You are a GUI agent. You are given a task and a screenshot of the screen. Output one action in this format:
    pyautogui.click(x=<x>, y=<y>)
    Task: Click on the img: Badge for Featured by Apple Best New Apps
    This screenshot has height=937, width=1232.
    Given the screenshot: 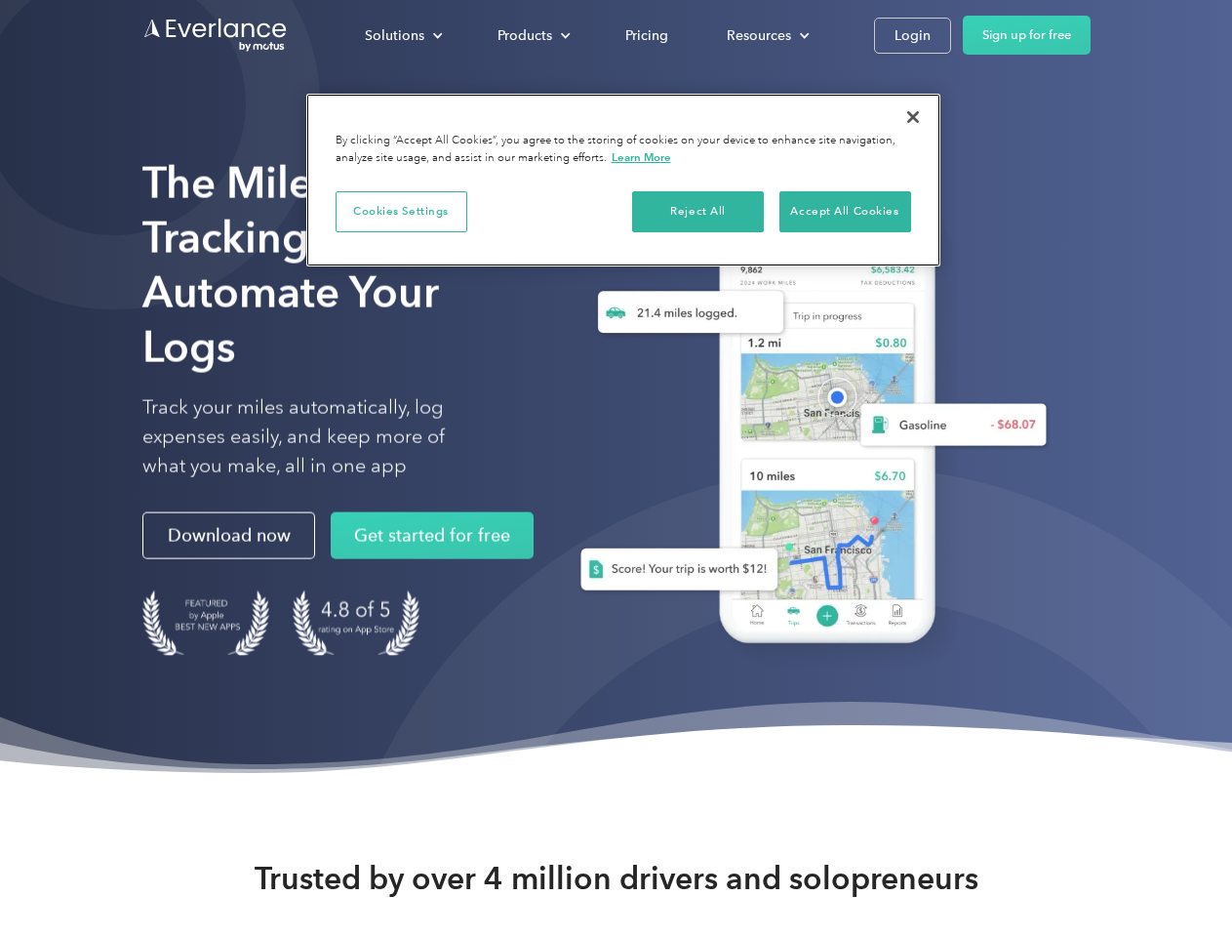 What is the action you would take?
    pyautogui.click(x=206, y=622)
    